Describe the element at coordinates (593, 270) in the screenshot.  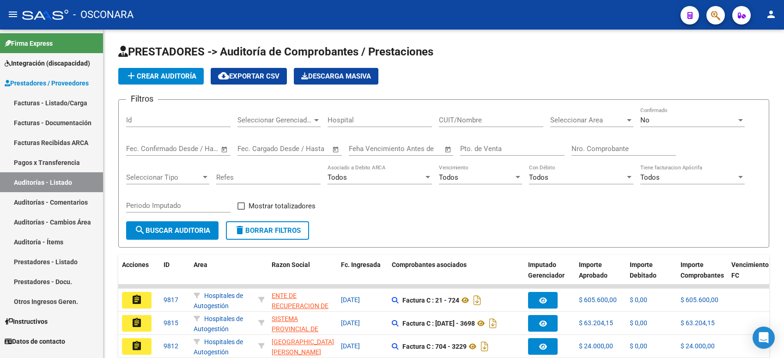
I see `span: Importe Aprobado` at that location.